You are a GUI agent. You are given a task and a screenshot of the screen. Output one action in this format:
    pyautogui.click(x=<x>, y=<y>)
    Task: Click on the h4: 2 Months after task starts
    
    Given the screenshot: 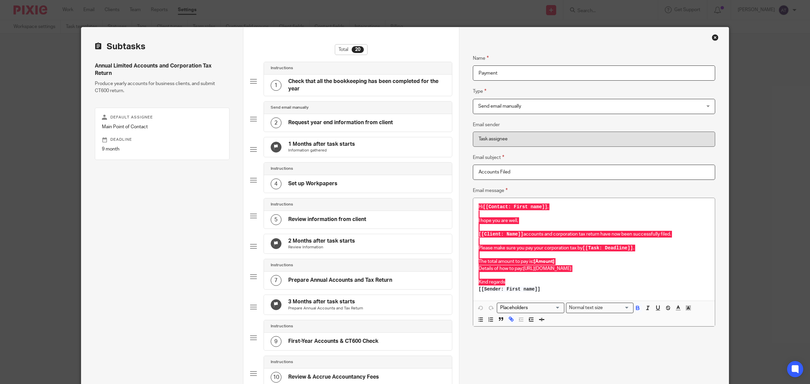 What is the action you would take?
    pyautogui.click(x=322, y=241)
    